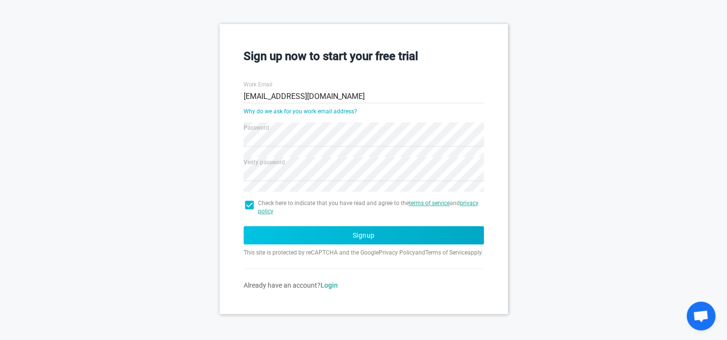  Describe the element at coordinates (364, 285) in the screenshot. I see `div: Already have an account?` at that location.